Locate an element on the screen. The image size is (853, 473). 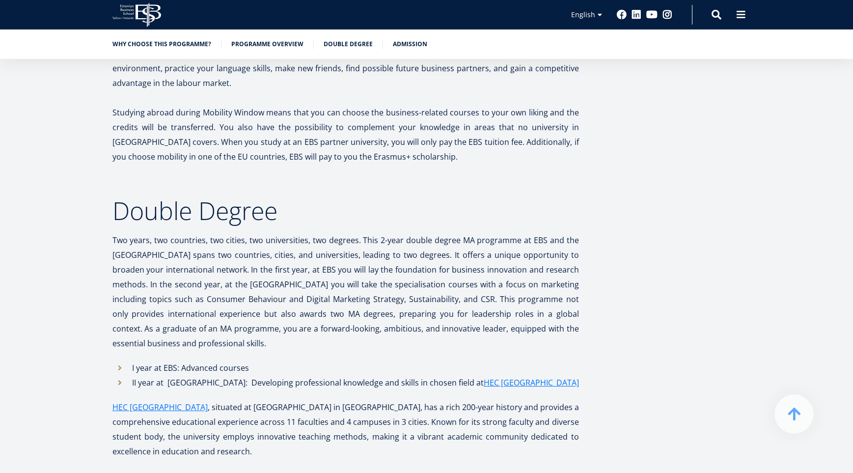
p: Studying abroad during Mobility Window means that you can choose the business-related courses to ... is located at coordinates (346, 135).